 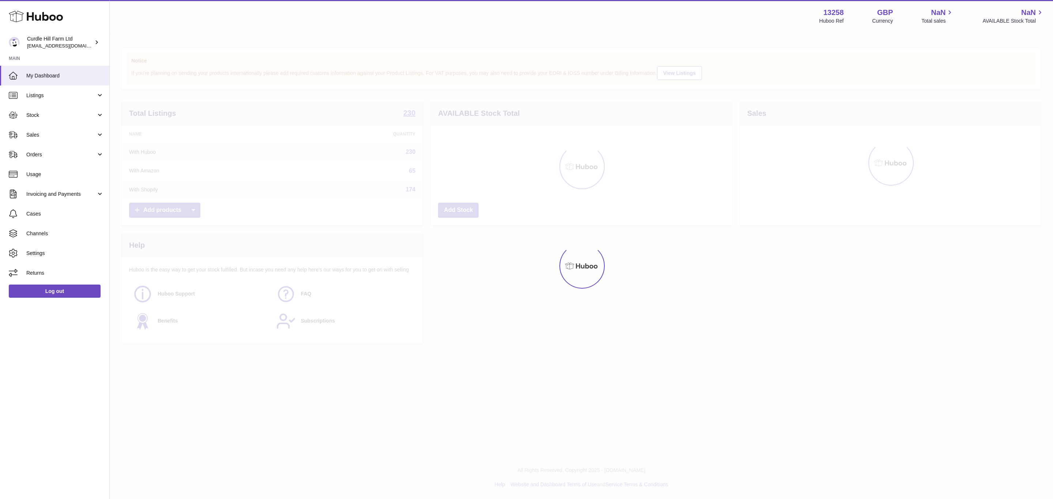 I want to click on span: Invoicing and Payments, so click(x=61, y=194).